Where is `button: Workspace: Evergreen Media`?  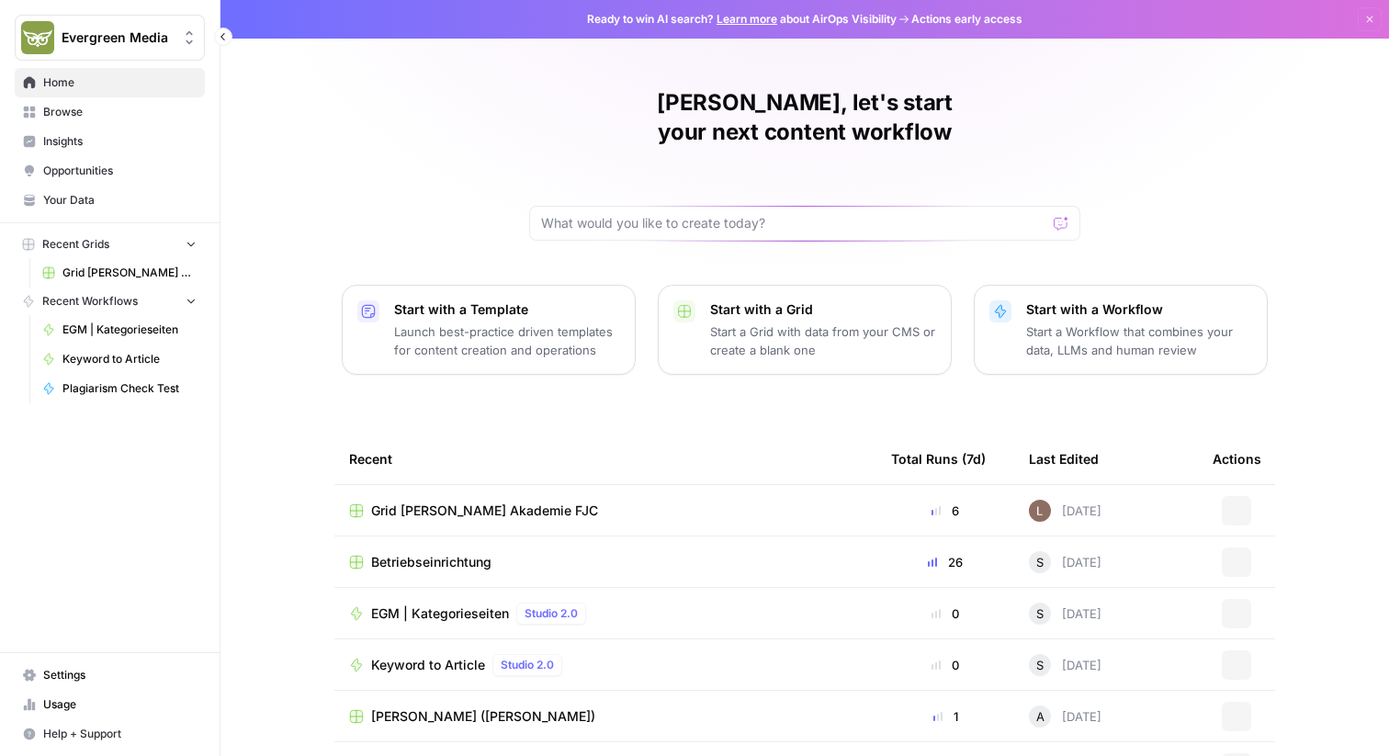 button: Workspace: Evergreen Media is located at coordinates (109, 38).